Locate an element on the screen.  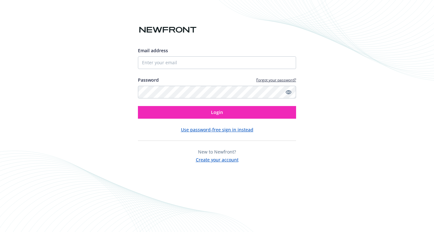
button: Create your account is located at coordinates (217, 159).